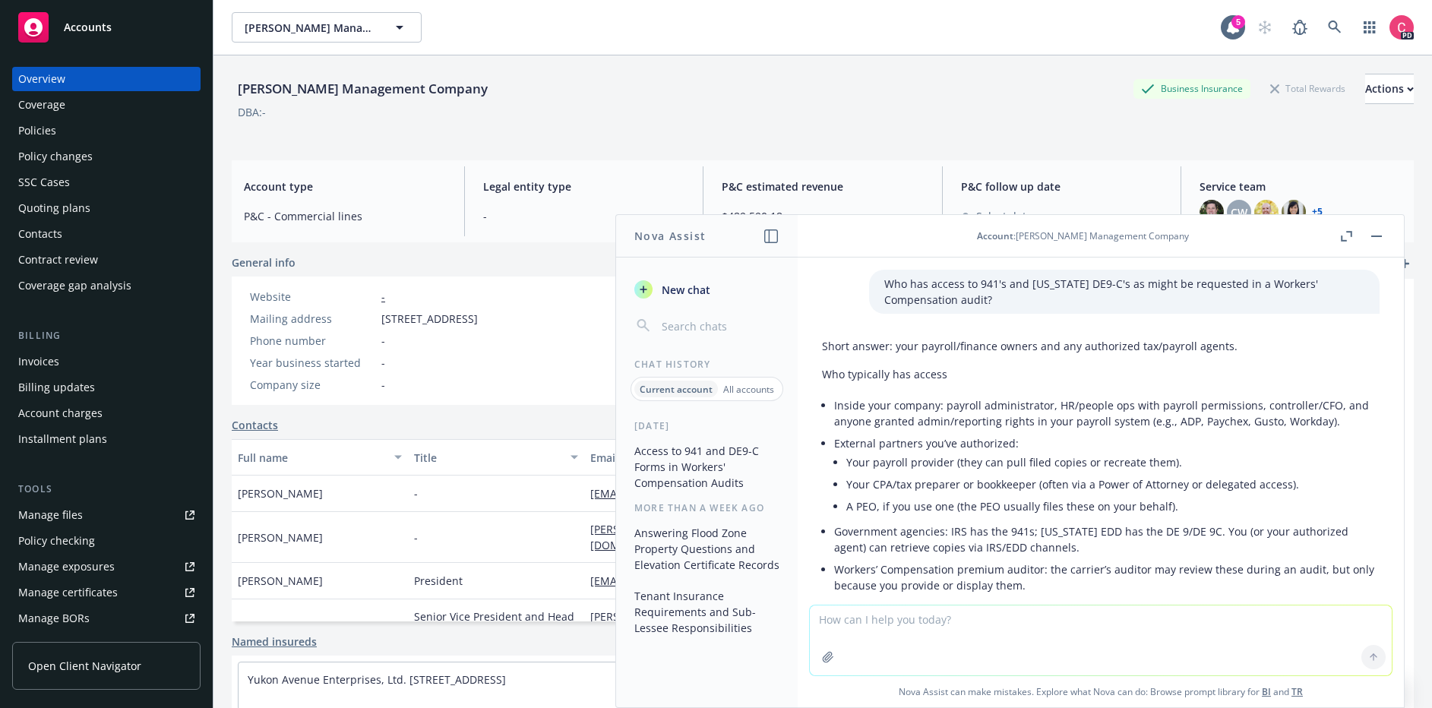 This screenshot has height=708, width=1432. What do you see at coordinates (748, 389) in the screenshot?
I see `p: All accounts` at bounding box center [748, 389].